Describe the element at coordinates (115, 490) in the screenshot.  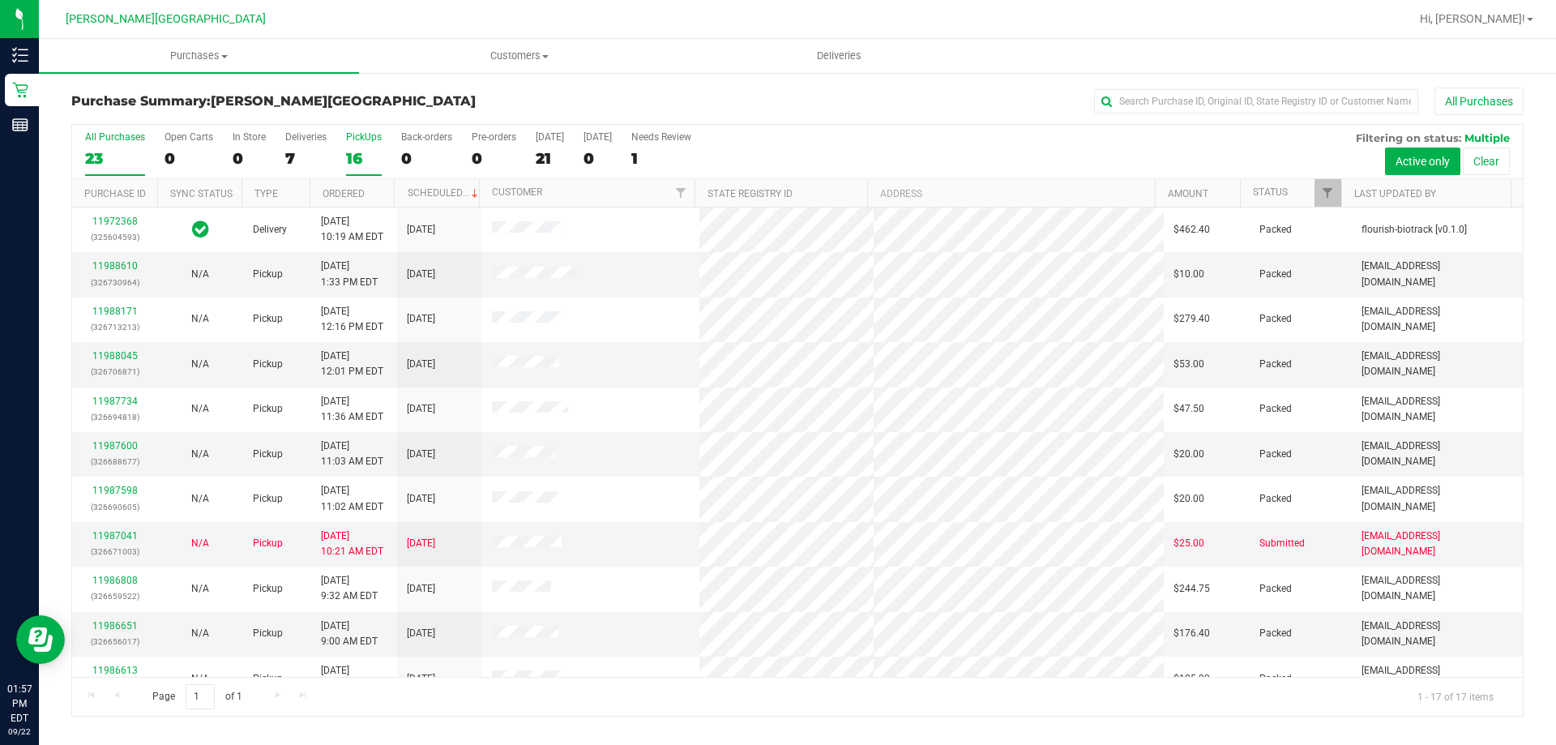
I see `a: 11987598` at that location.